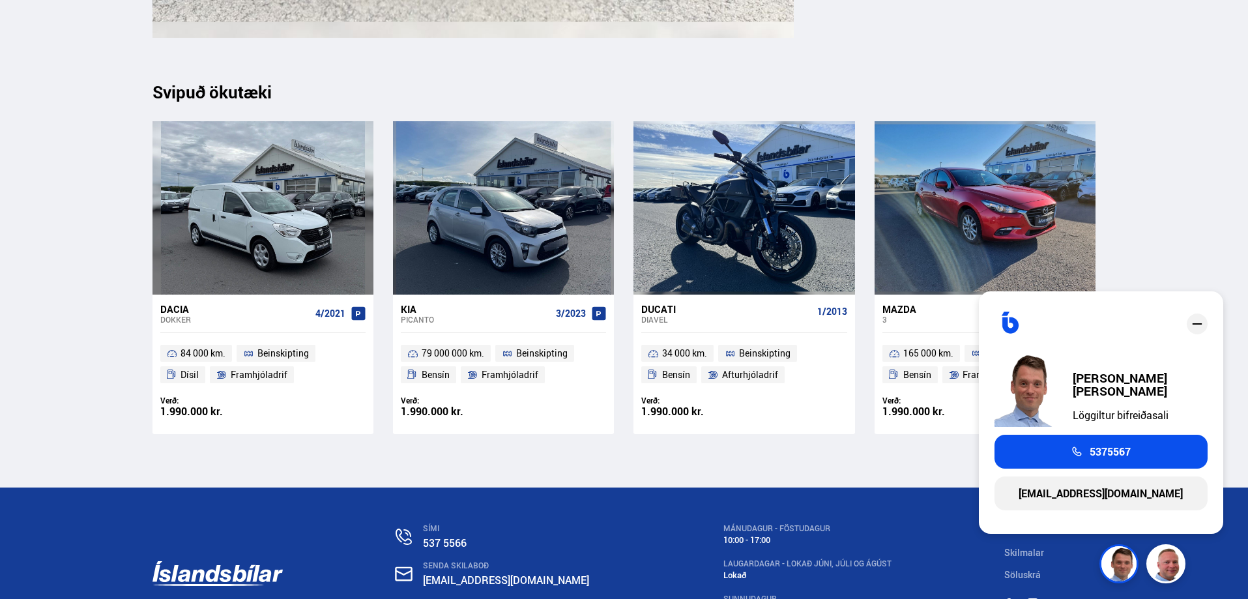 The image size is (1248, 599). What do you see at coordinates (330, 314) in the screenshot?
I see `span: 4/2021` at bounding box center [330, 314].